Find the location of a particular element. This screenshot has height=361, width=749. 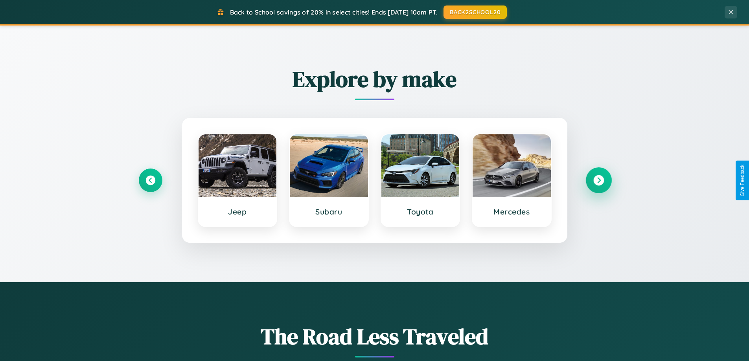

div: Give Feedback is located at coordinates (743, 181).